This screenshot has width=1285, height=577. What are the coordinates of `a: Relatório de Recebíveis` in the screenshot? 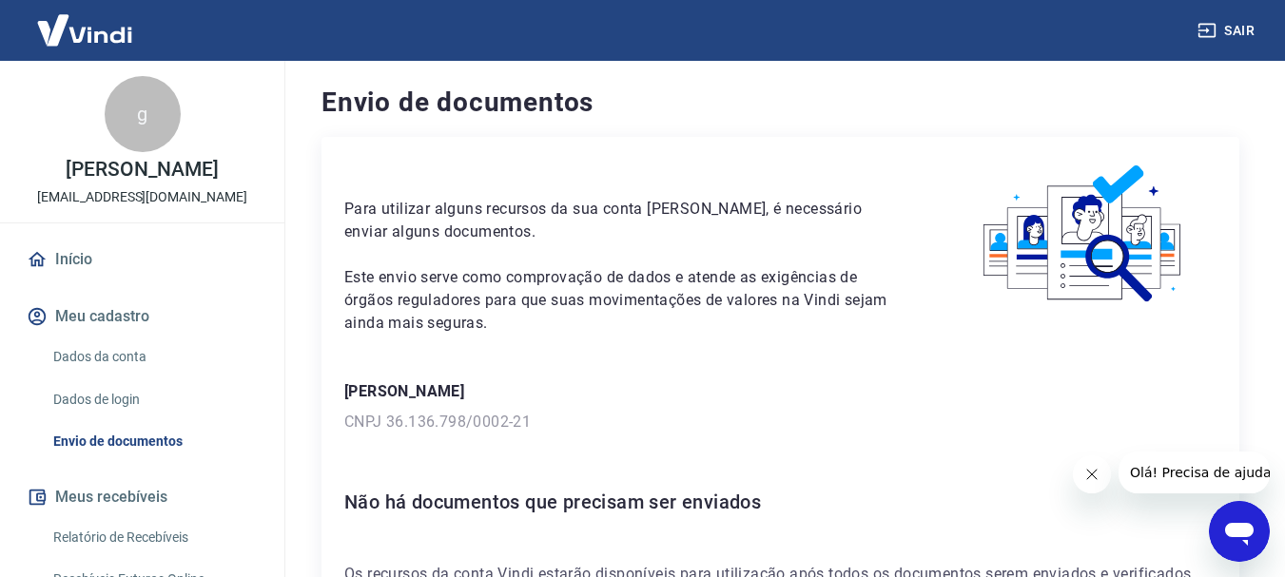 It's located at (153, 537).